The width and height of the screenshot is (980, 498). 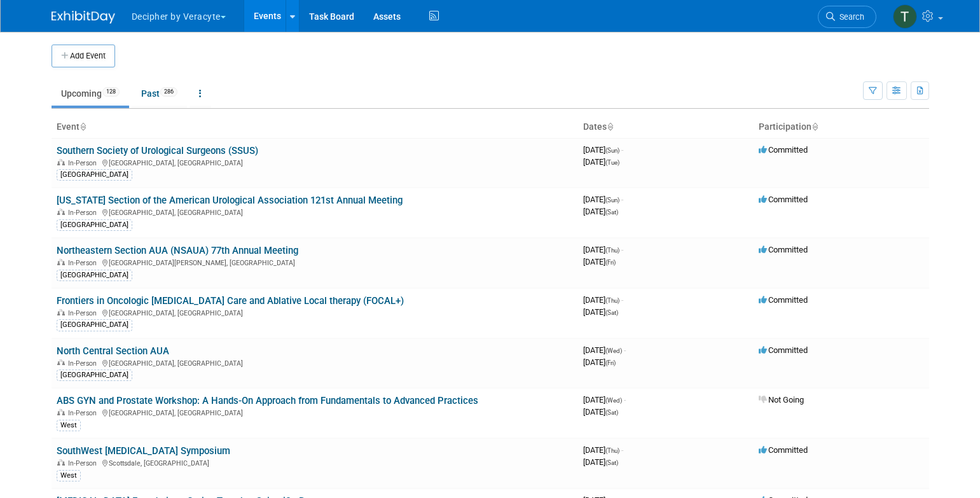 What do you see at coordinates (111, 92) in the screenshot?
I see `span: 128` at bounding box center [111, 92].